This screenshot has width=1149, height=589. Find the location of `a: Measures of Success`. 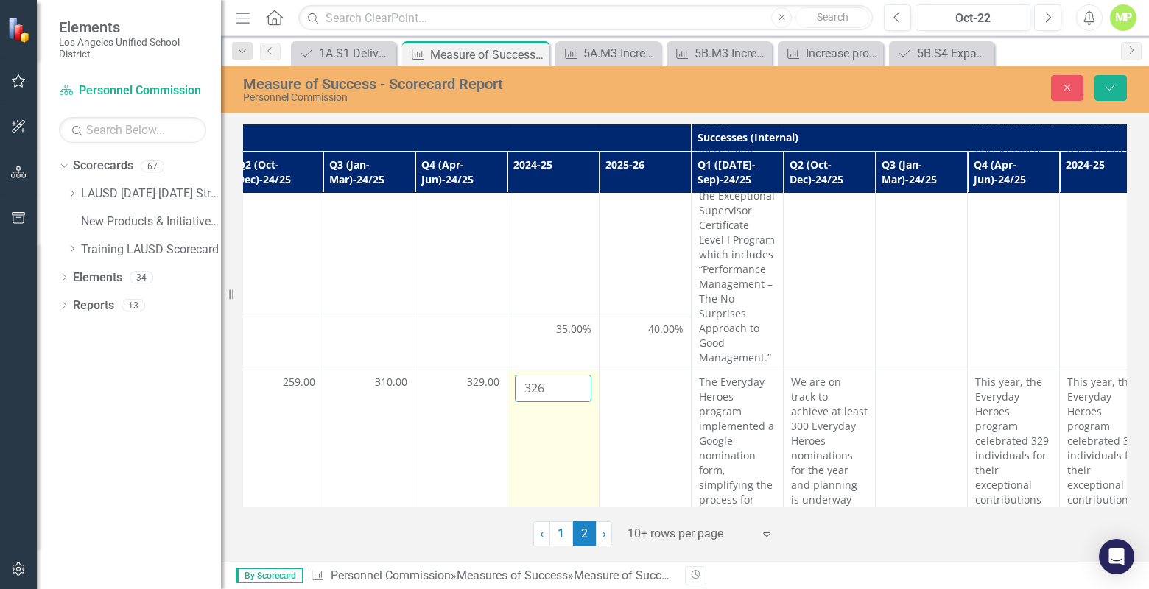

a: Measures of Success is located at coordinates (512, 575).